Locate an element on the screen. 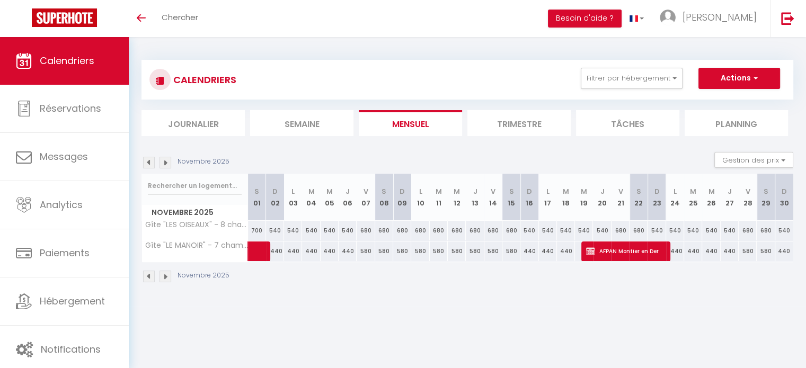  th: 17 is located at coordinates (548, 197).